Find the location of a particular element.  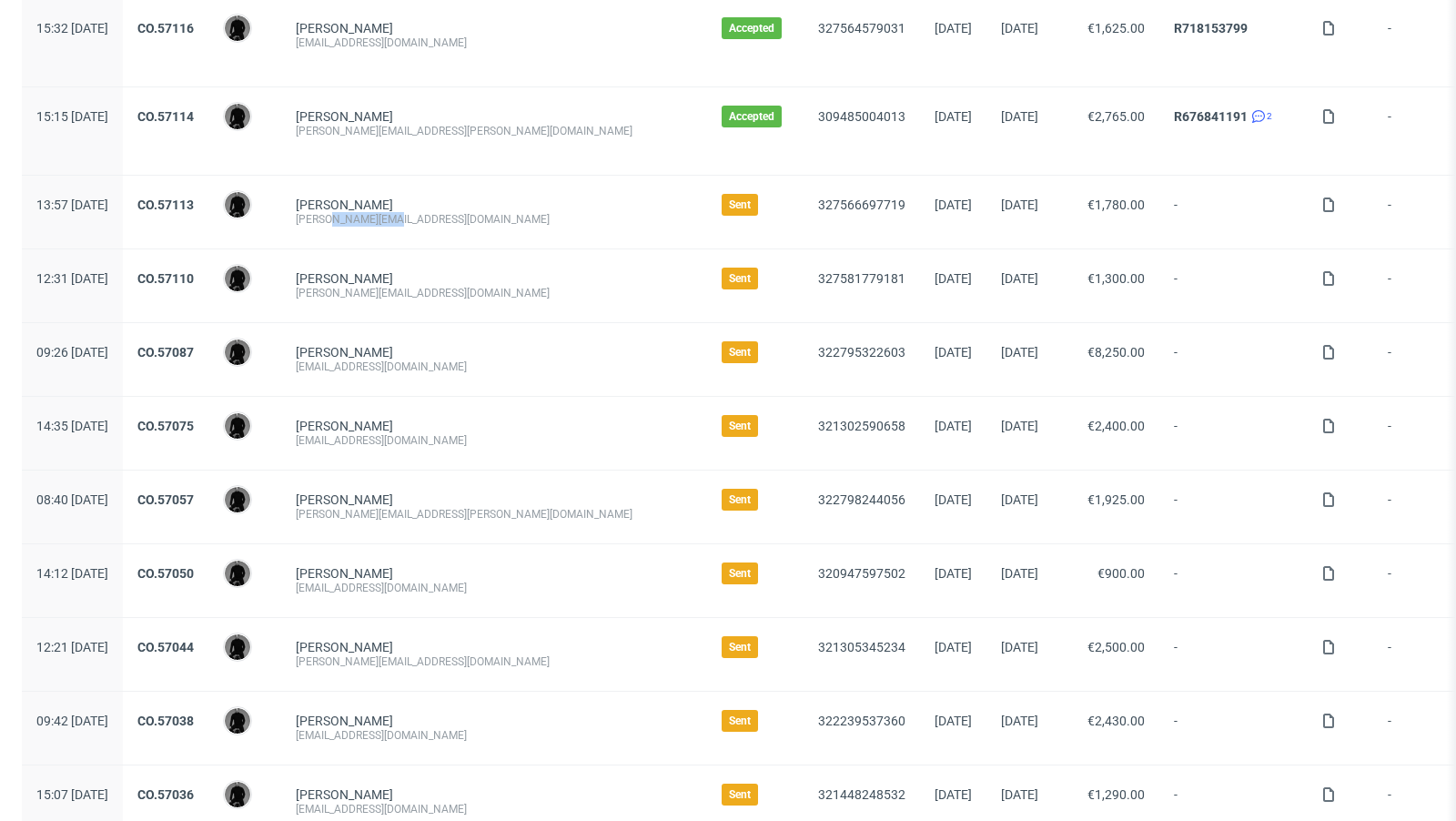

a: CO.57110 is located at coordinates (166, 279).